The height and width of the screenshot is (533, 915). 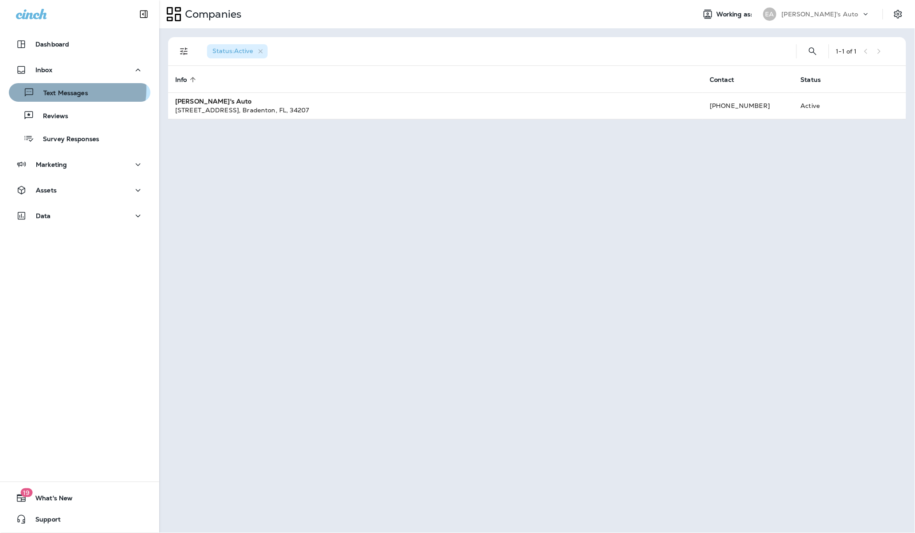 What do you see at coordinates (770, 14) in the screenshot?
I see `div: EA` at bounding box center [770, 14].